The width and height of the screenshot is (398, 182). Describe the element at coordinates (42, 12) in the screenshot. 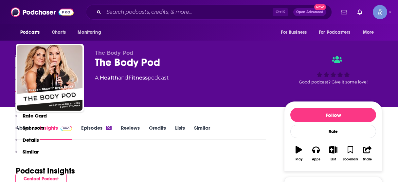

I see `a: Podchaser - Follow, Share and Rate Podcasts` at that location.